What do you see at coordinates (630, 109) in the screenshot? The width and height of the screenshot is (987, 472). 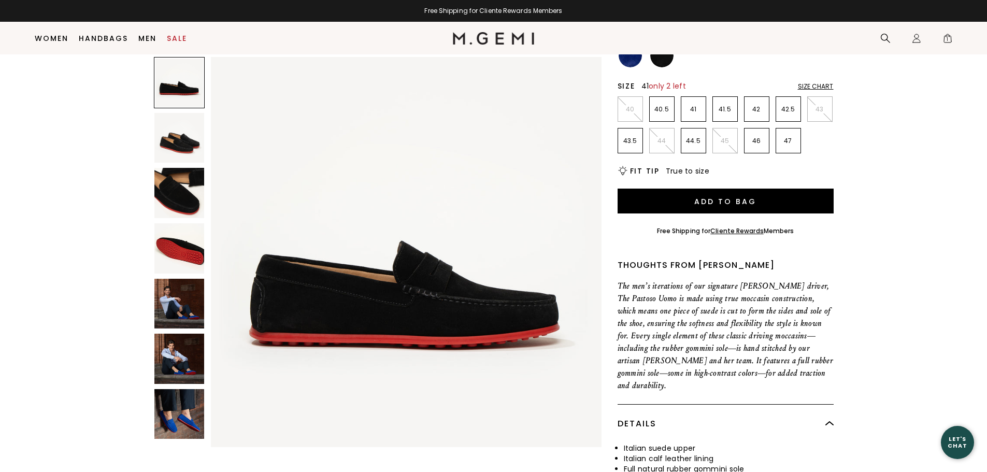 I see `p: 40` at bounding box center [630, 109].